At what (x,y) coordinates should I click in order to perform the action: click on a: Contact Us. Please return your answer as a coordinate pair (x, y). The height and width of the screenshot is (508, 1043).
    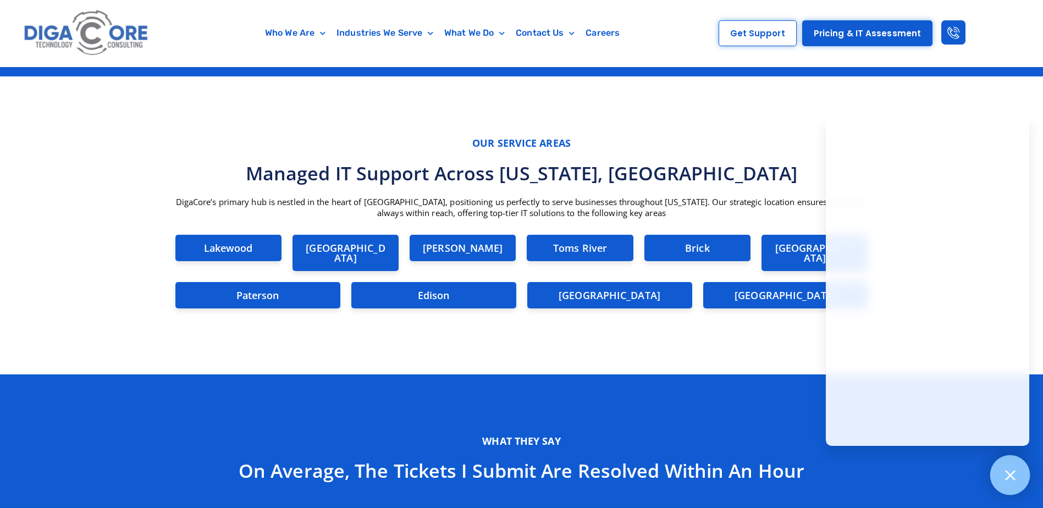
    Looking at the image, I should click on (545, 33).